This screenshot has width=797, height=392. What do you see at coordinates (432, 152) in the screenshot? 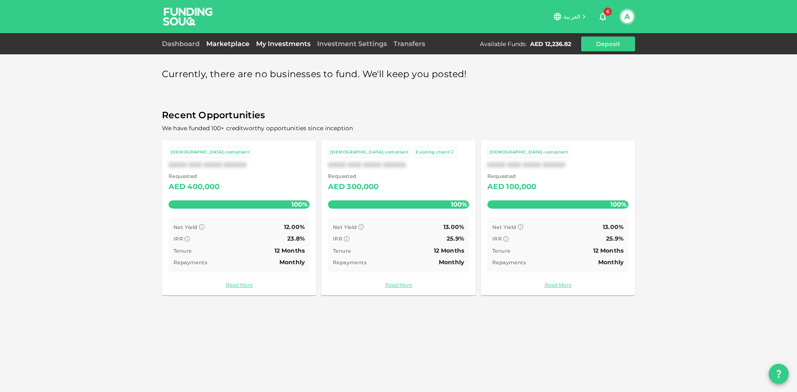
I see `span: Existing client` at bounding box center [432, 152].